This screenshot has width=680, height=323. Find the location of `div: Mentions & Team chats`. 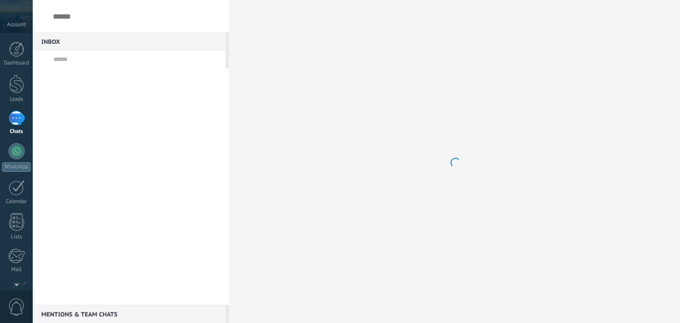

div: Mentions & Team chats is located at coordinates (129, 314).